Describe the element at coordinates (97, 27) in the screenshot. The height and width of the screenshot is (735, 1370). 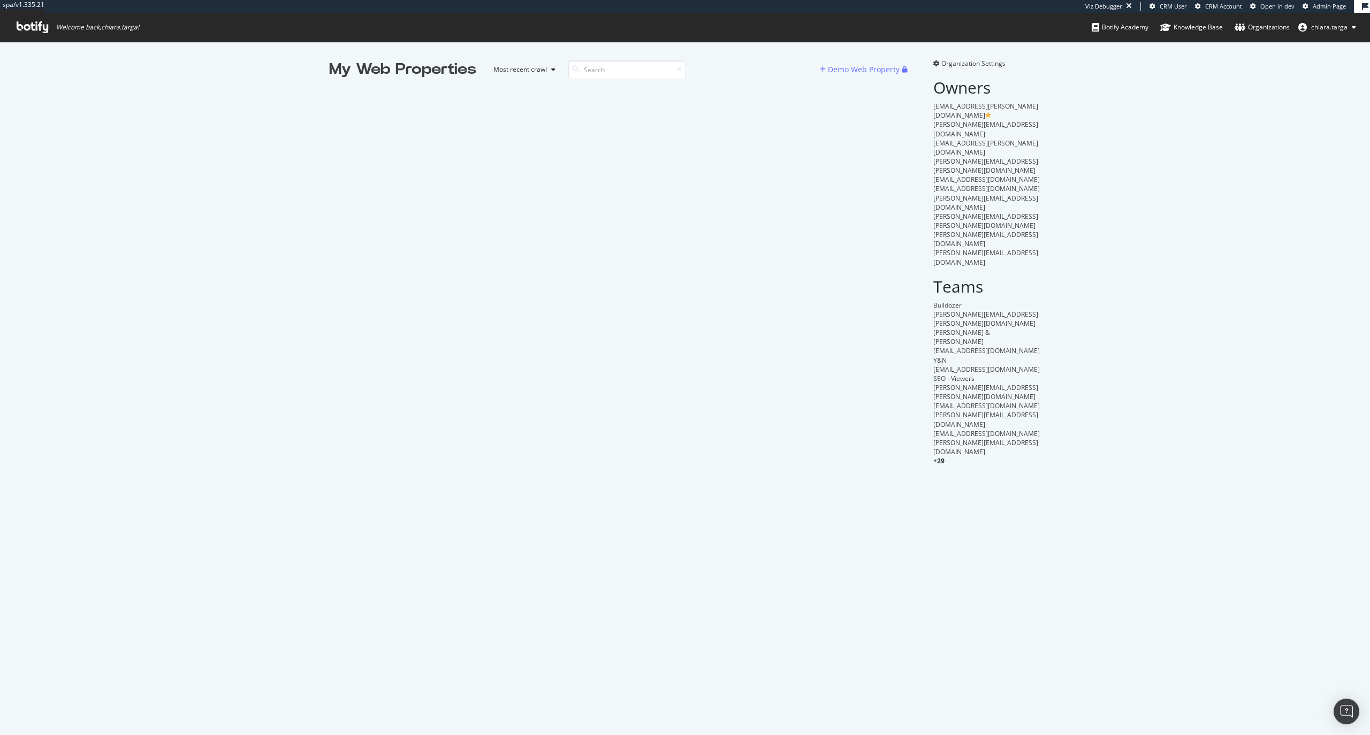
I see `span: Welcome back, chiara.targa !` at that location.